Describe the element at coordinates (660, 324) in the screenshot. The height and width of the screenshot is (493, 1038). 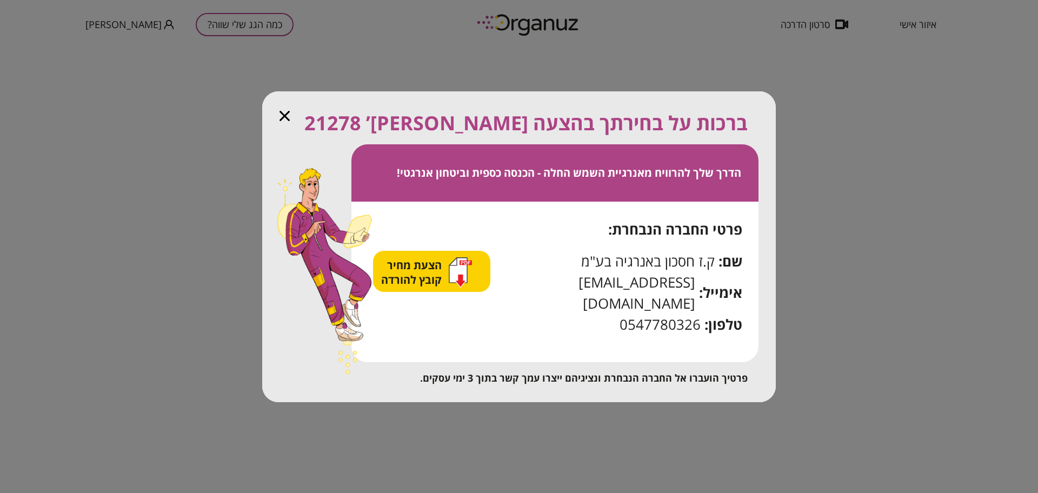
I see `span: 0547780326` at that location.